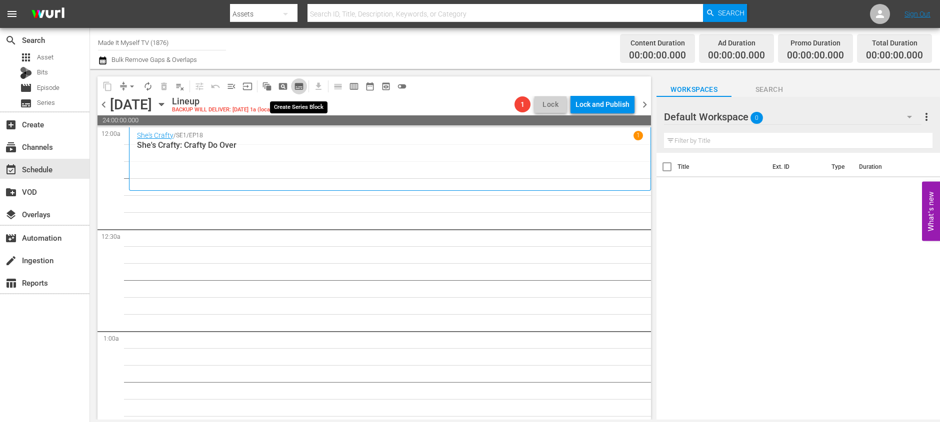  Describe the element at coordinates (722, 167) in the screenshot. I see `th: Title` at that location.